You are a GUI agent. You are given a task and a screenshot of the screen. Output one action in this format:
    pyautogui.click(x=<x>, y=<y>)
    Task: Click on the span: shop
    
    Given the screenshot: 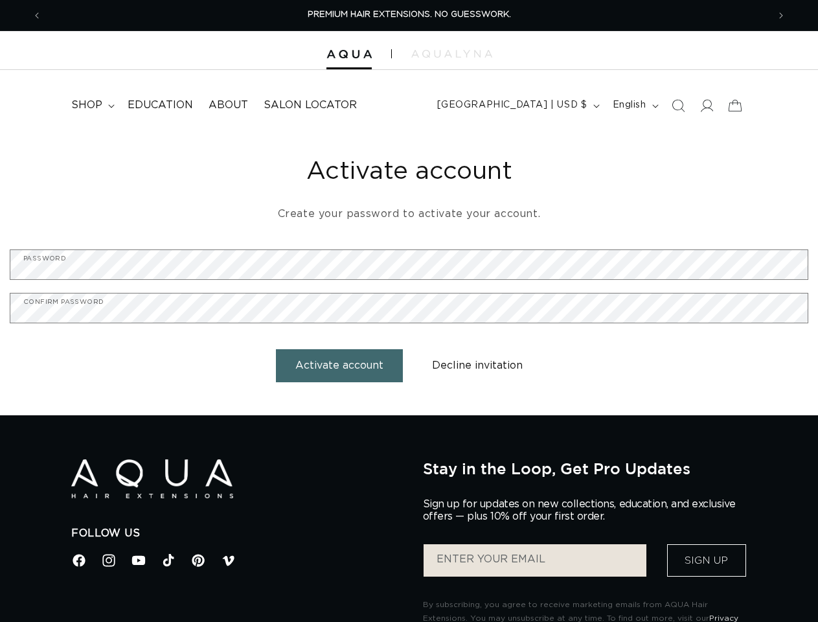 What is the action you would take?
    pyautogui.click(x=87, y=105)
    